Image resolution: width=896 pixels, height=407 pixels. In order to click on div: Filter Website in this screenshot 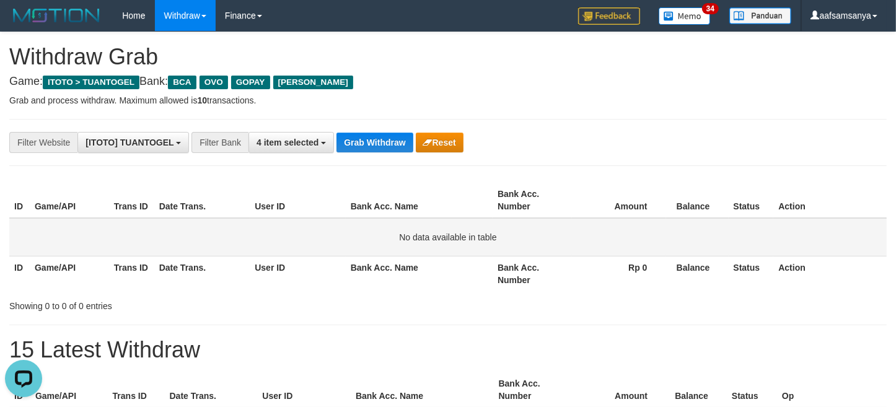, I will do `click(43, 143)`.